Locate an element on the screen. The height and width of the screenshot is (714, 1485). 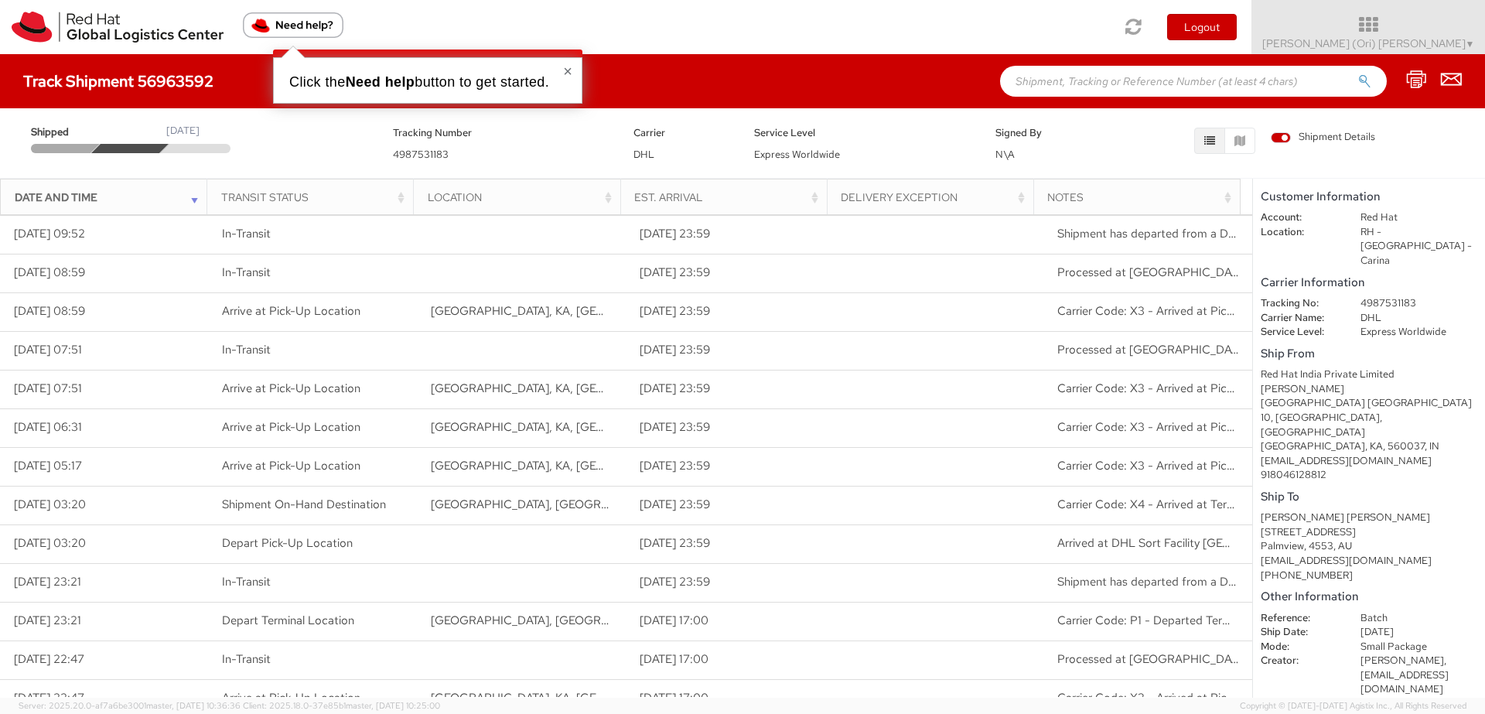
div: Notes is located at coordinates (1141, 197).